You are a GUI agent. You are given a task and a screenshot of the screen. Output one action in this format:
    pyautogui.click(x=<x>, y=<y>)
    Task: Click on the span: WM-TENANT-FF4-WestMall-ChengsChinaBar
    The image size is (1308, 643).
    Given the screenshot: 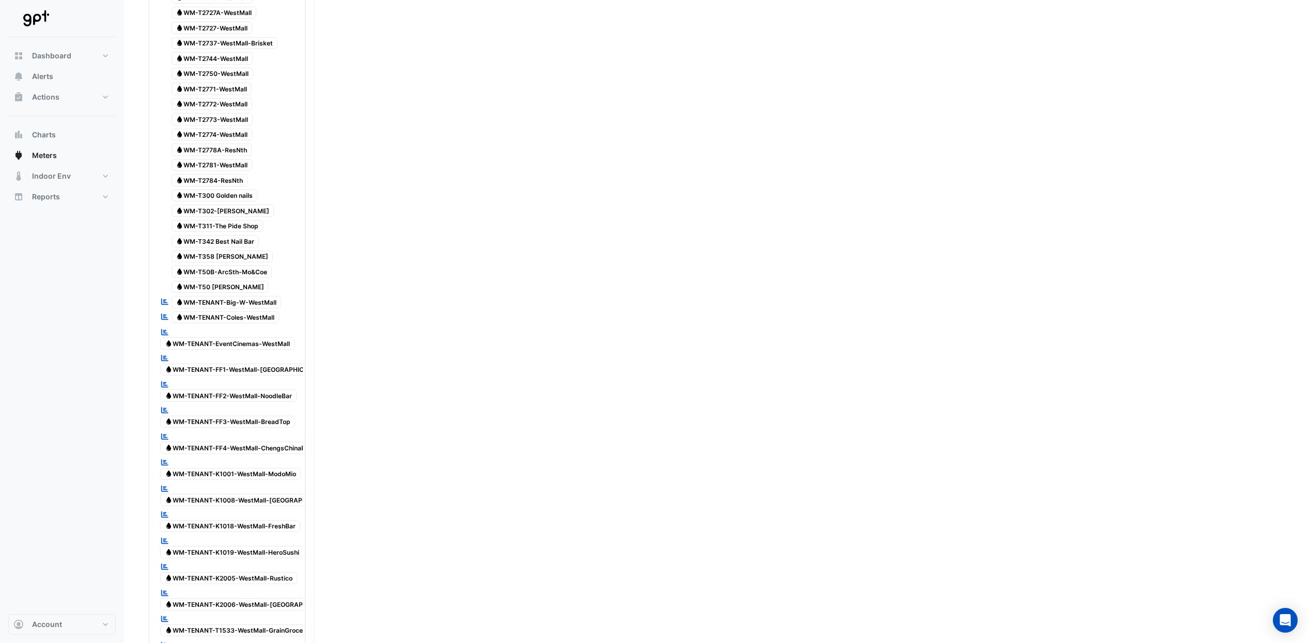 What is the action you would take?
    pyautogui.click(x=238, y=448)
    